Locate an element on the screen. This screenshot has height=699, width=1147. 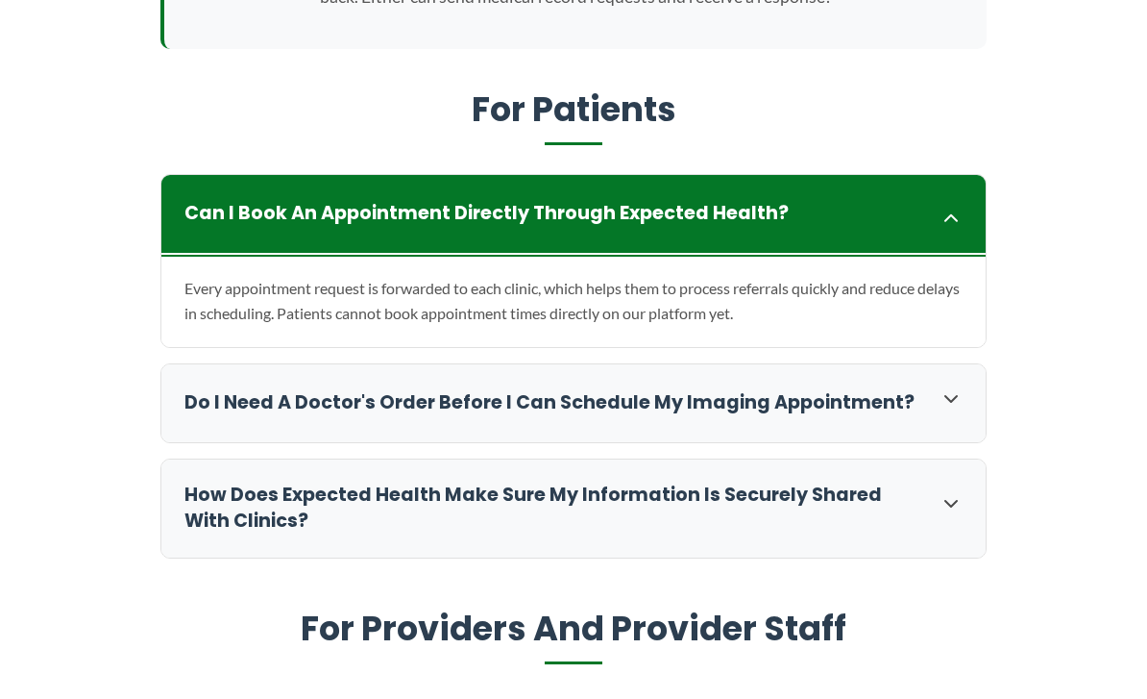
div: How does Expected Health make sure my information is securely shared with clinics? is located at coordinates (574, 508).